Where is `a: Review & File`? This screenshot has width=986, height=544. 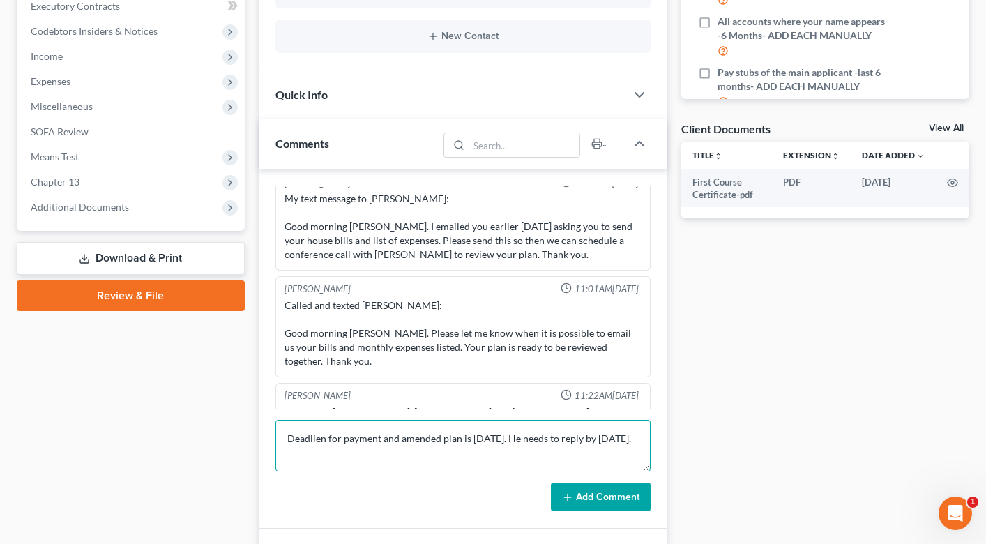 a: Review & File is located at coordinates (130, 296).